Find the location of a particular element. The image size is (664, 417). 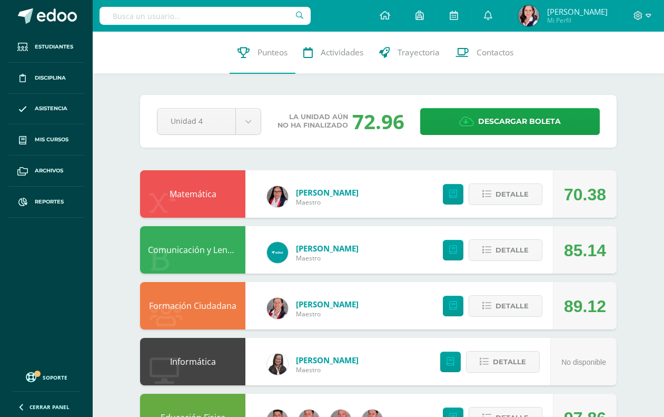

a: Archivos is located at coordinates (46, 171).